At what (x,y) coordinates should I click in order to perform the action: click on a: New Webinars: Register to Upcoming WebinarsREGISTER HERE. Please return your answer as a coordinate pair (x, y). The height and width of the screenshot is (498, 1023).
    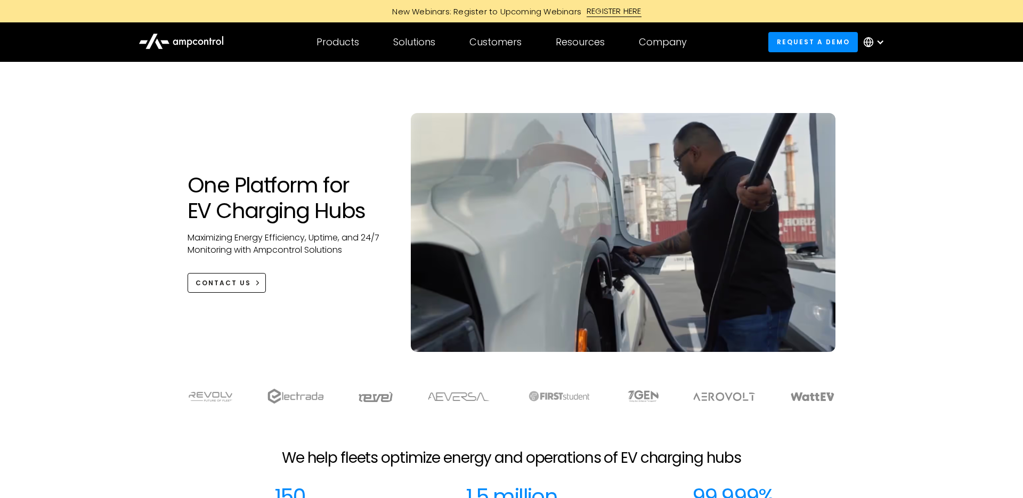
    Looking at the image, I should click on (512, 11).